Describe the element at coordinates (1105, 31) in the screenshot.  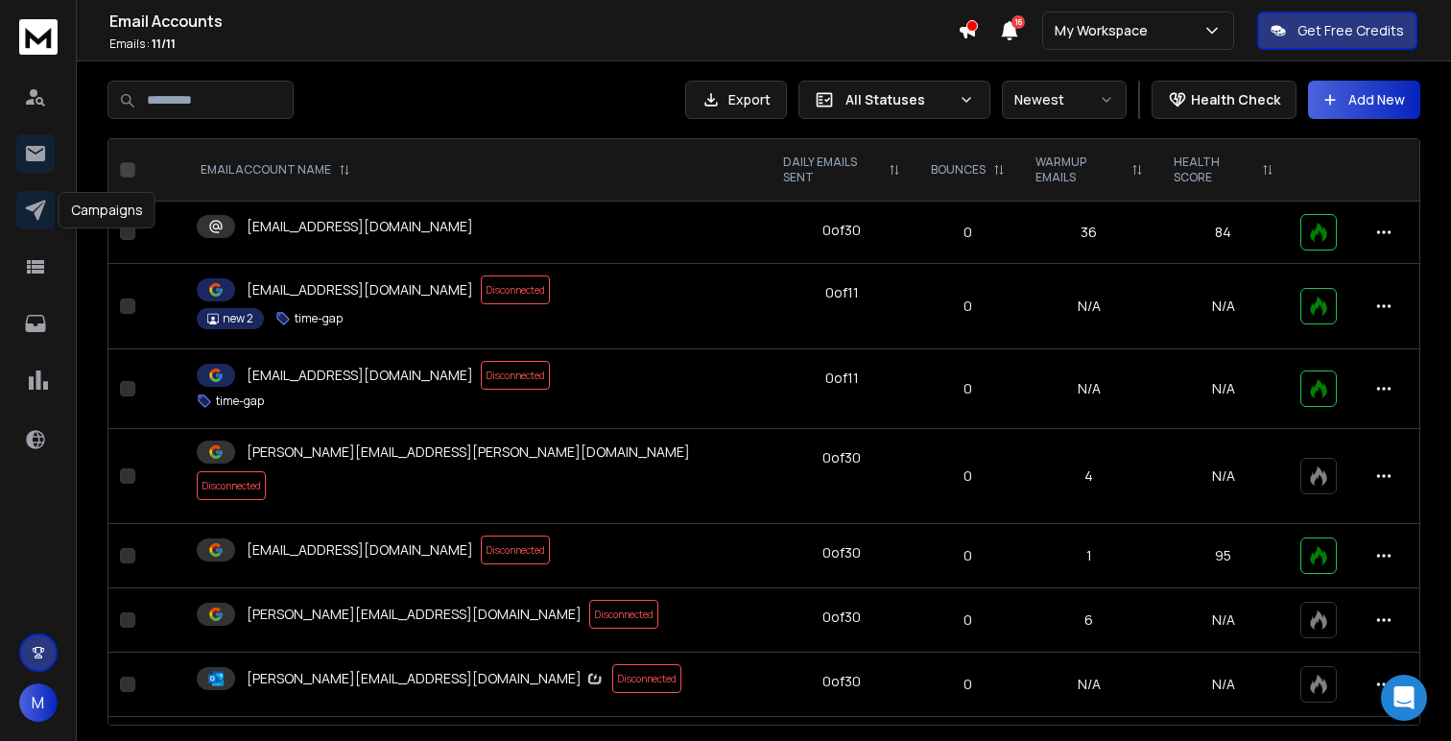
I see `p: My Workspace` at that location.